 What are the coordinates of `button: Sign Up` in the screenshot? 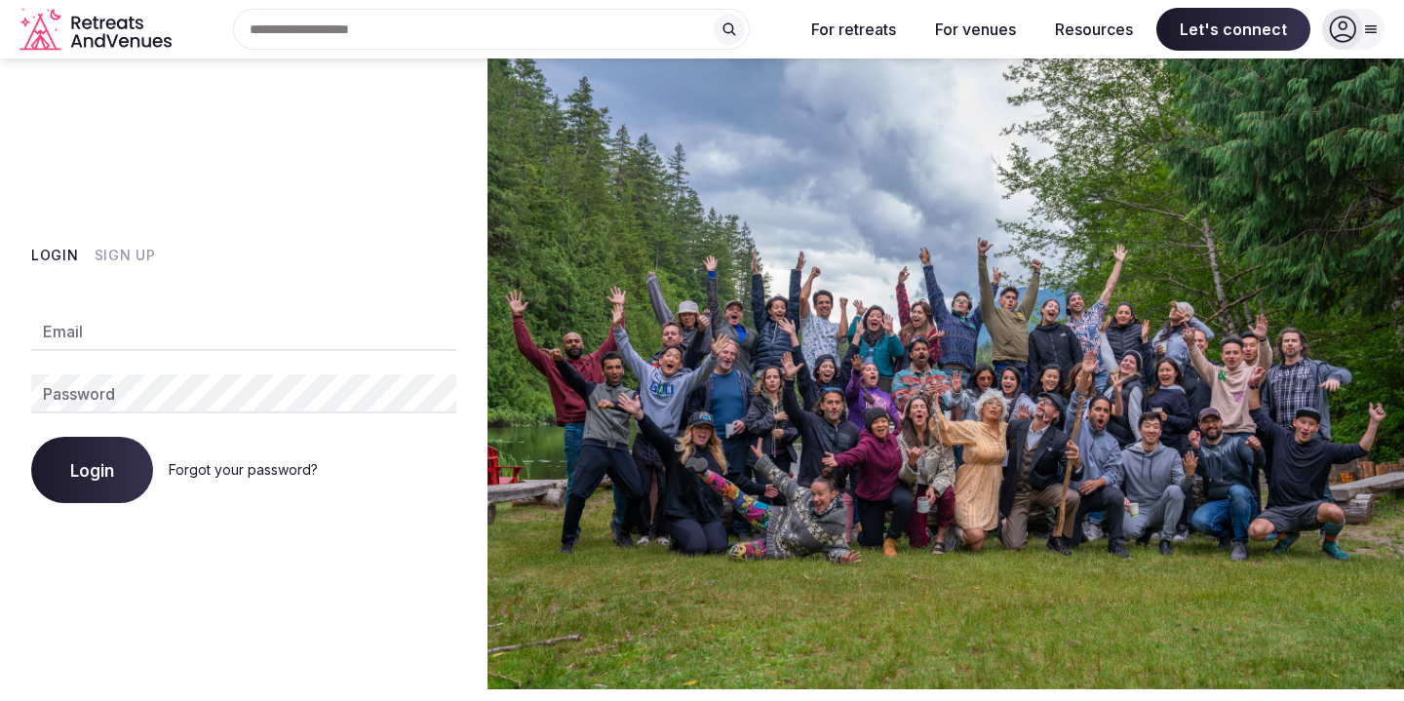 It's located at (125, 255).